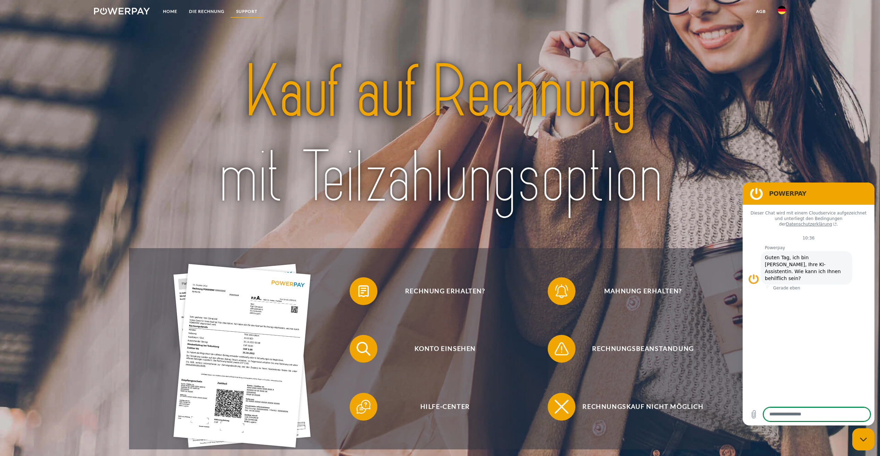 Image resolution: width=880 pixels, height=456 pixels. What do you see at coordinates (77, 65) in the screenshot?
I see `p: Powerpay` at bounding box center [77, 65].